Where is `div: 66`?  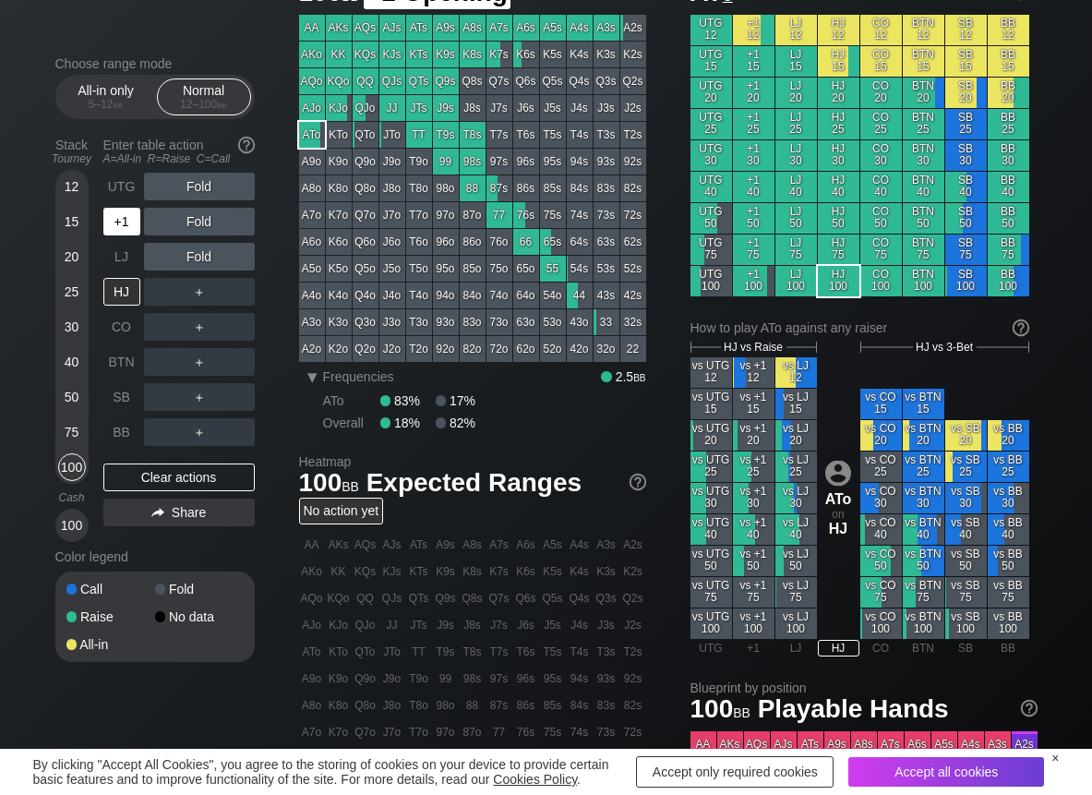
div: 66 is located at coordinates (526, 242).